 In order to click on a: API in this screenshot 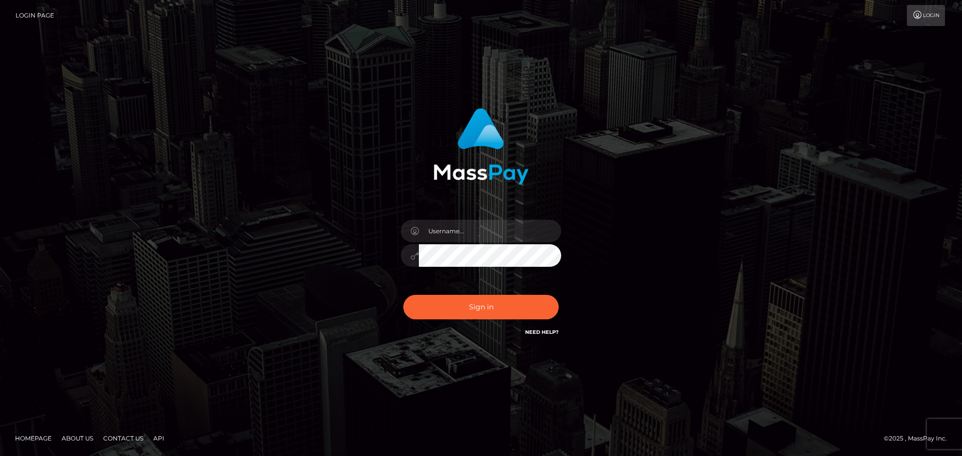, I will do `click(159, 438)`.